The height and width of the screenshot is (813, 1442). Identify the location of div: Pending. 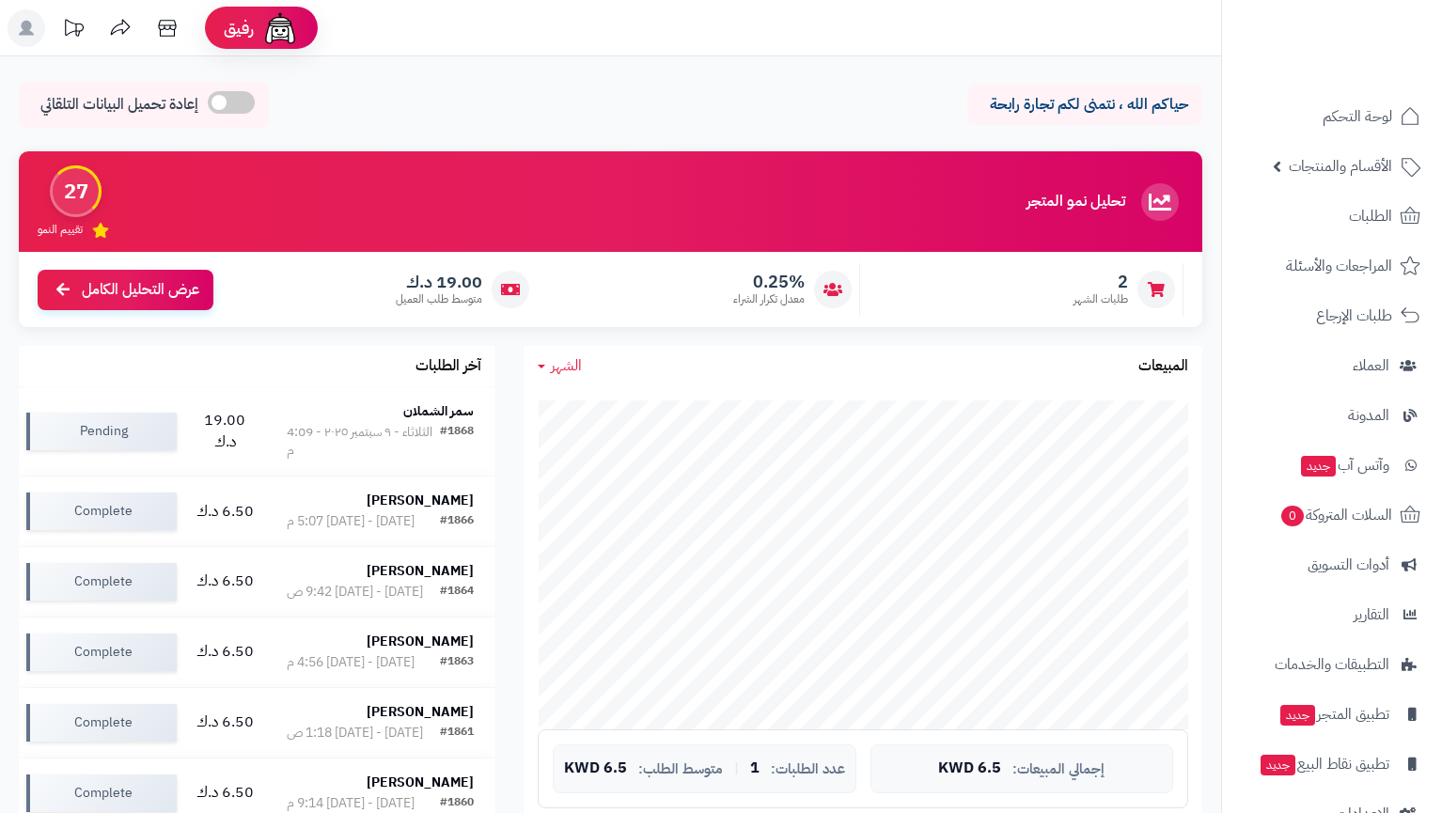
(102, 432).